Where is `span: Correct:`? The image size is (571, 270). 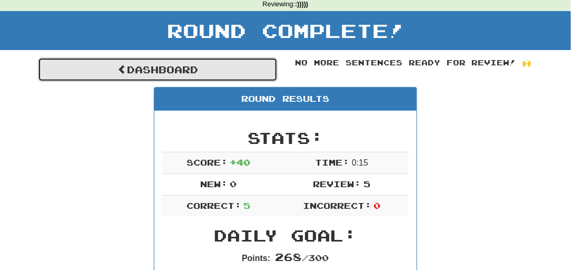
span: Correct: is located at coordinates (214, 205).